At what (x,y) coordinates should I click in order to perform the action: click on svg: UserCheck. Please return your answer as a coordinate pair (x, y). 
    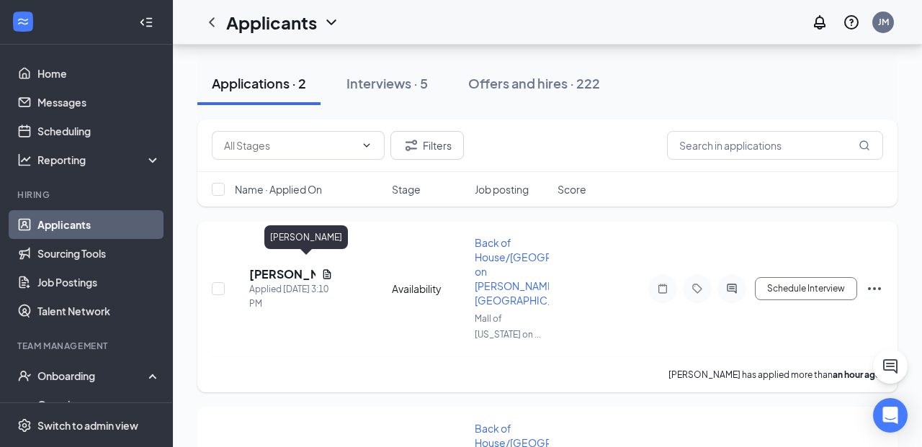
    Looking at the image, I should click on (24, 376).